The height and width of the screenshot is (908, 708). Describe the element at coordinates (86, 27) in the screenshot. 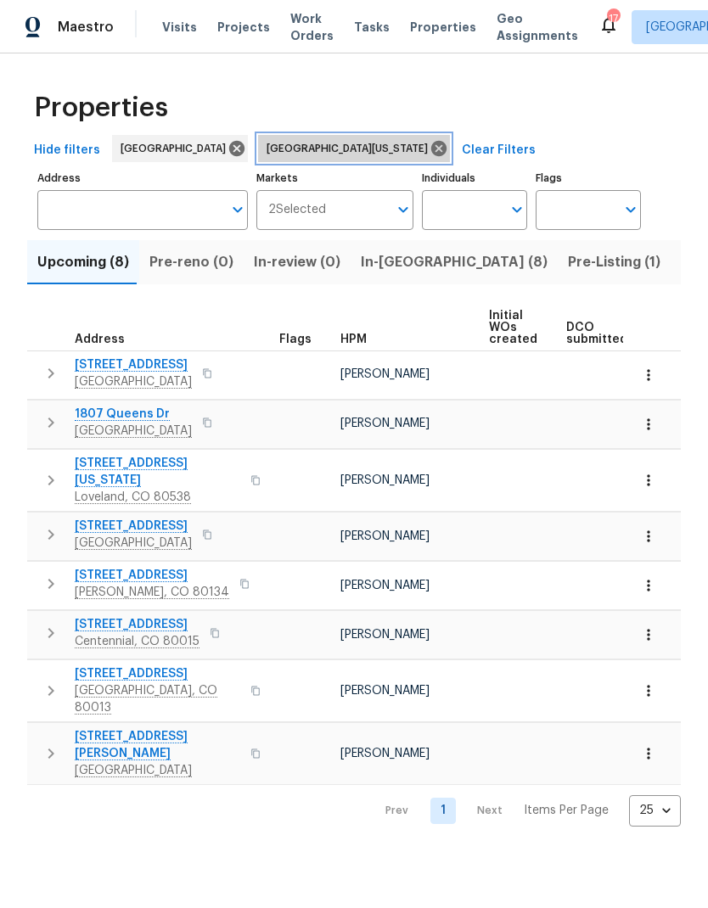

I see `span: Maestro` at that location.